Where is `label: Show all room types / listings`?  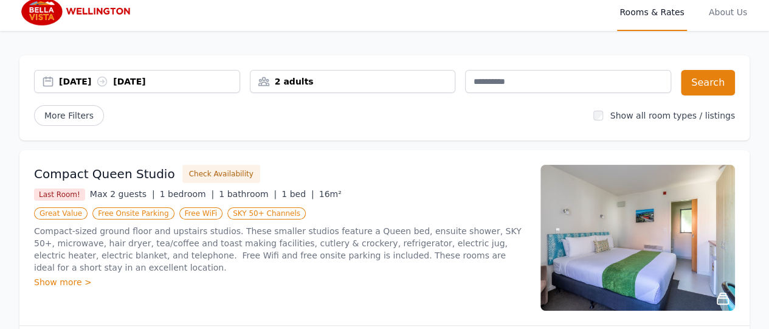 label: Show all room types / listings is located at coordinates (673, 116).